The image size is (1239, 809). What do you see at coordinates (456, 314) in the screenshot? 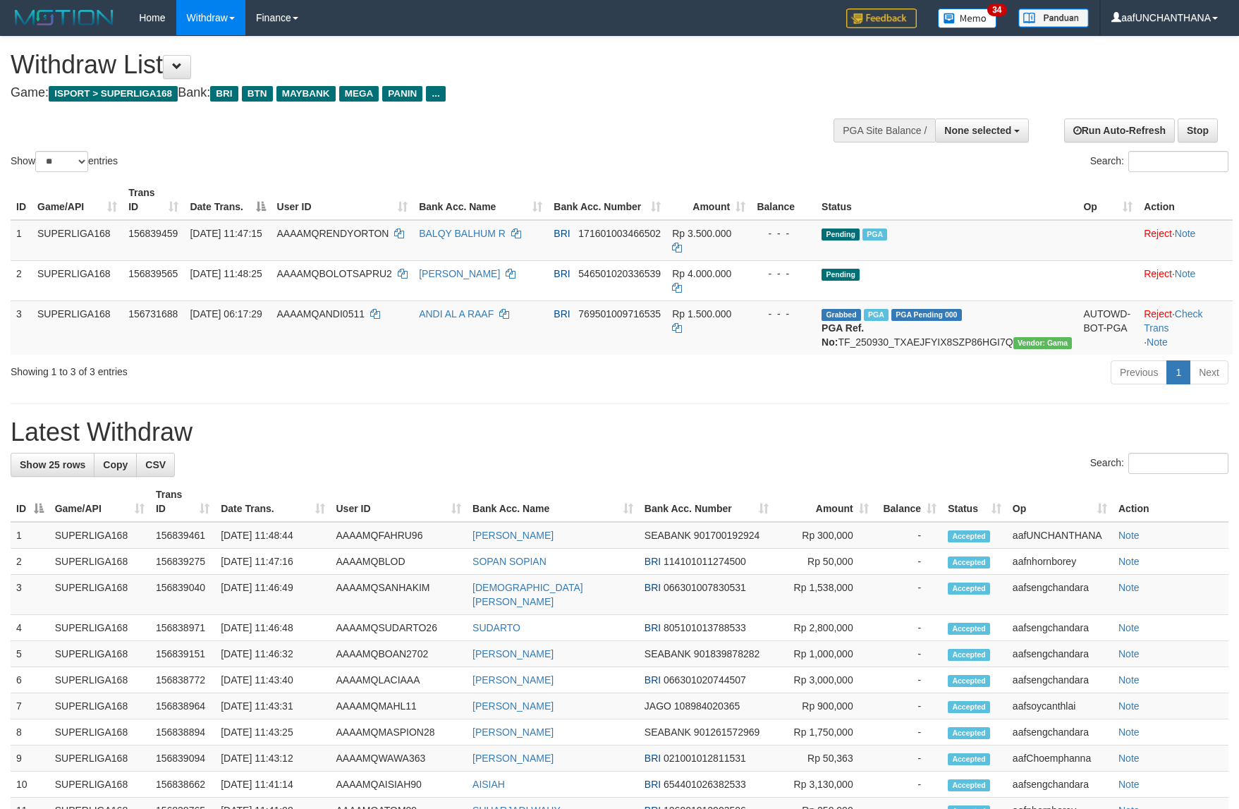
I see `a: ANDI AL A RAAF` at bounding box center [456, 314].